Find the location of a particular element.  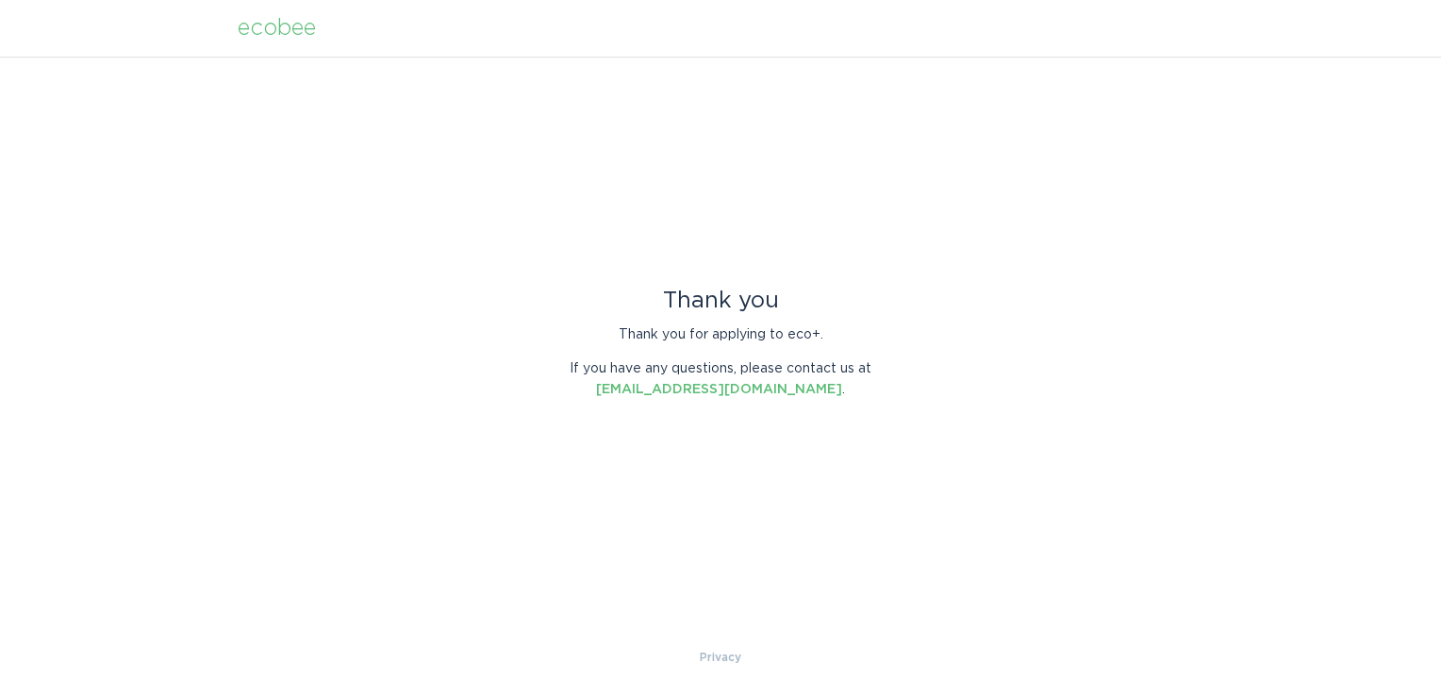

div: ecobee is located at coordinates (276, 28).